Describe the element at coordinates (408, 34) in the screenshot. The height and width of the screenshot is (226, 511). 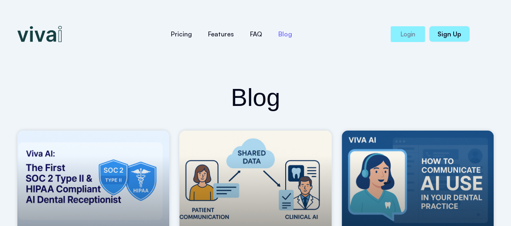
I see `a: Login` at that location.